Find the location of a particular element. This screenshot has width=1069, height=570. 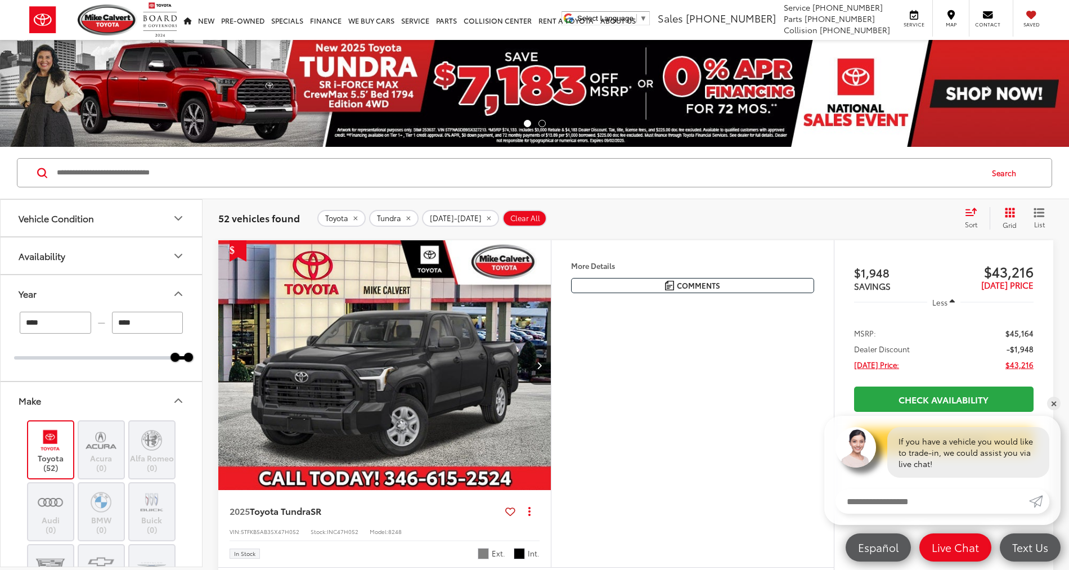

span: Stock: is located at coordinates (319, 531).